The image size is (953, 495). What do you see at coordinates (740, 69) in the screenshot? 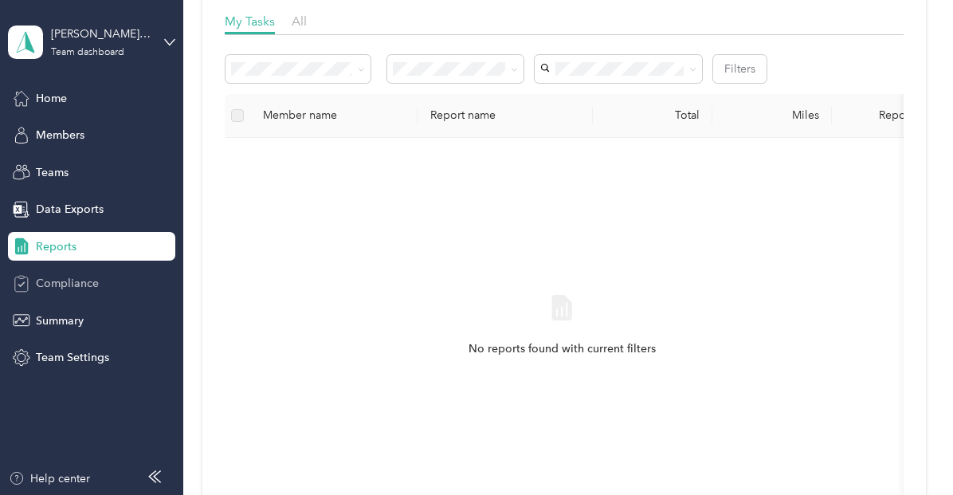
I see `button: Filters` at bounding box center [740, 69].